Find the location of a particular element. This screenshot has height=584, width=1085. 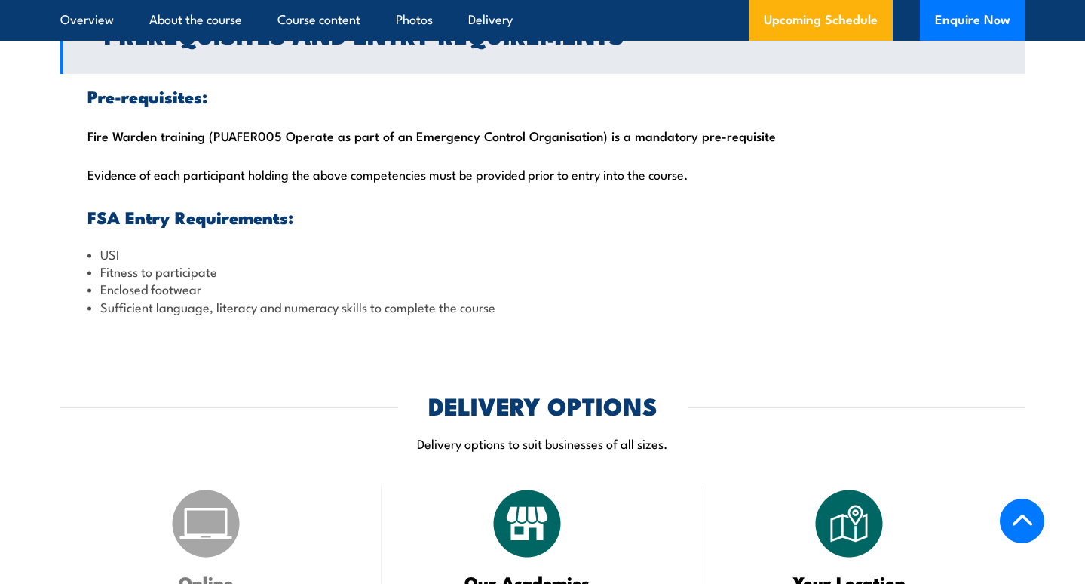

div: Fire Warden training (PUAFER005 Operate as part of an Emergency Control Organisation) is a mandat... is located at coordinates (543, 201).